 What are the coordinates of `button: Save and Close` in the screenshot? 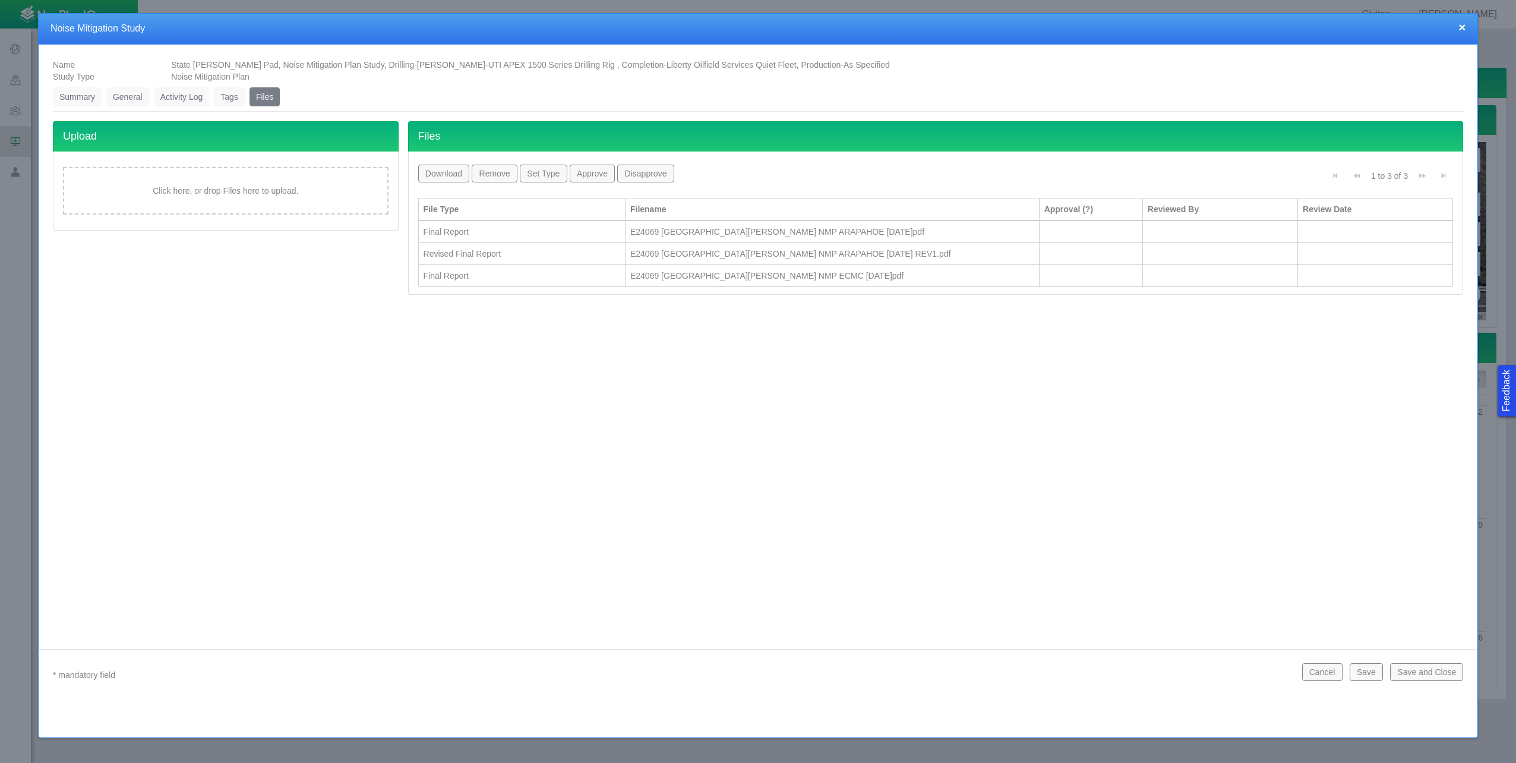 It's located at (1426, 672).